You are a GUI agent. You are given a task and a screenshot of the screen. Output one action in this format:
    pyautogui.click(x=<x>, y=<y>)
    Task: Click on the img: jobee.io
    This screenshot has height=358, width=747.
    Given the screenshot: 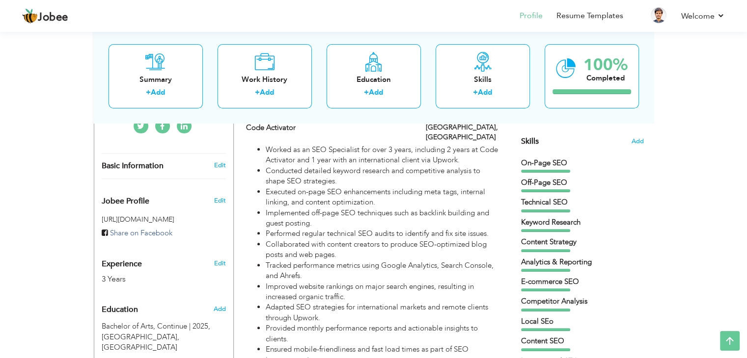 What is the action you would take?
    pyautogui.click(x=30, y=16)
    